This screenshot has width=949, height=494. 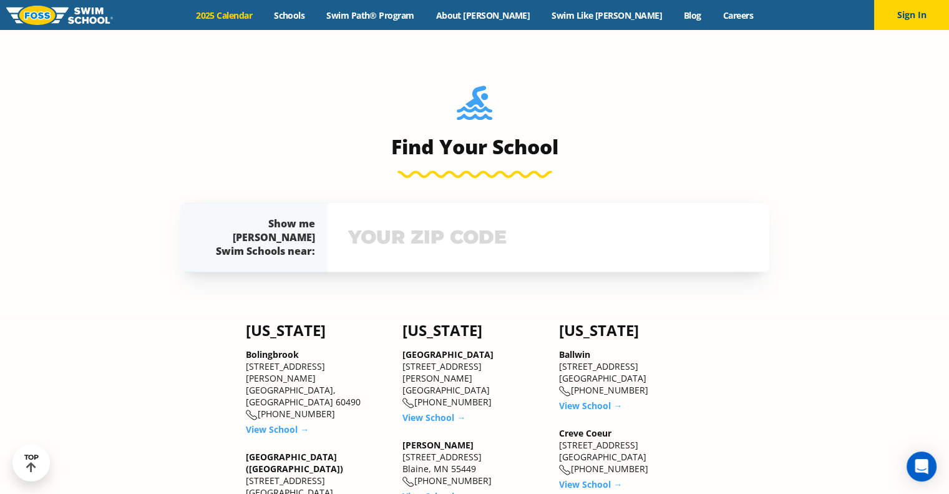 What do you see at coordinates (738, 15) in the screenshot?
I see `a: Careers` at bounding box center [738, 15].